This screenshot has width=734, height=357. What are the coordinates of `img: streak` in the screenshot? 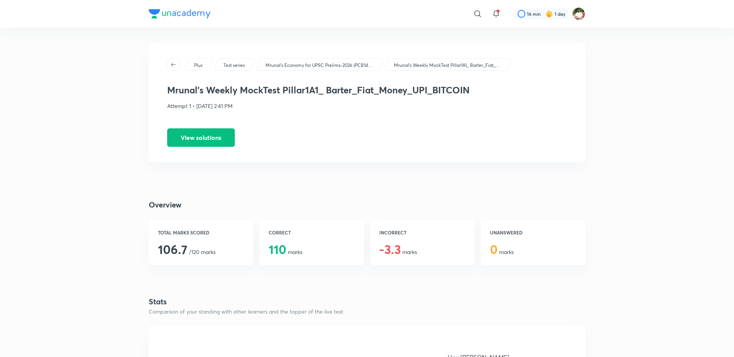 It's located at (549, 14).